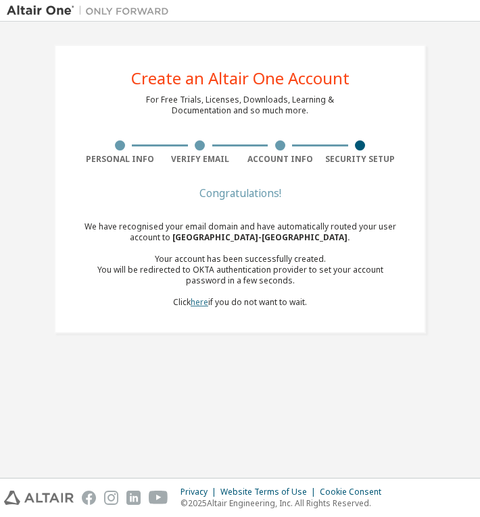 Image resolution: width=480 pixels, height=517 pixels. I want to click on p: © 2025 Altair Engineering, Inc. All Rights Reserved., so click(284, 503).